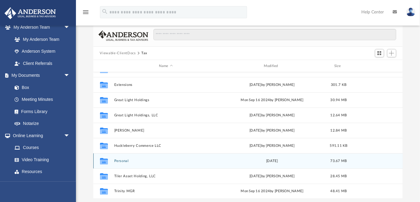 This screenshot has height=202, width=420. What do you see at coordinates (339, 66) in the screenshot?
I see `div: Size` at bounding box center [339, 66].